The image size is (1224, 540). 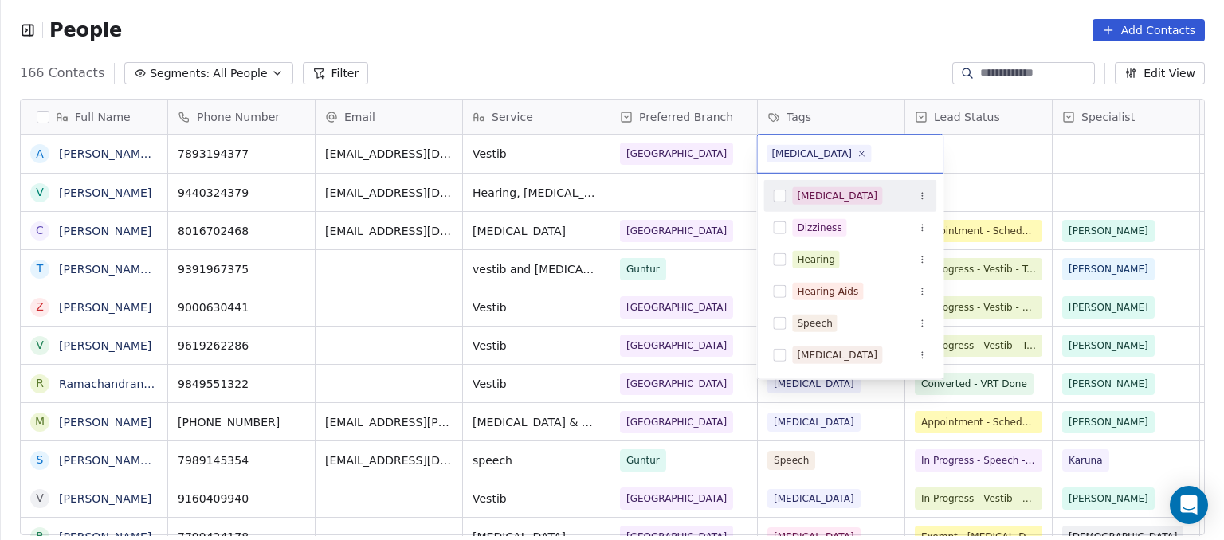 I want to click on div: Dizziness, so click(x=819, y=228).